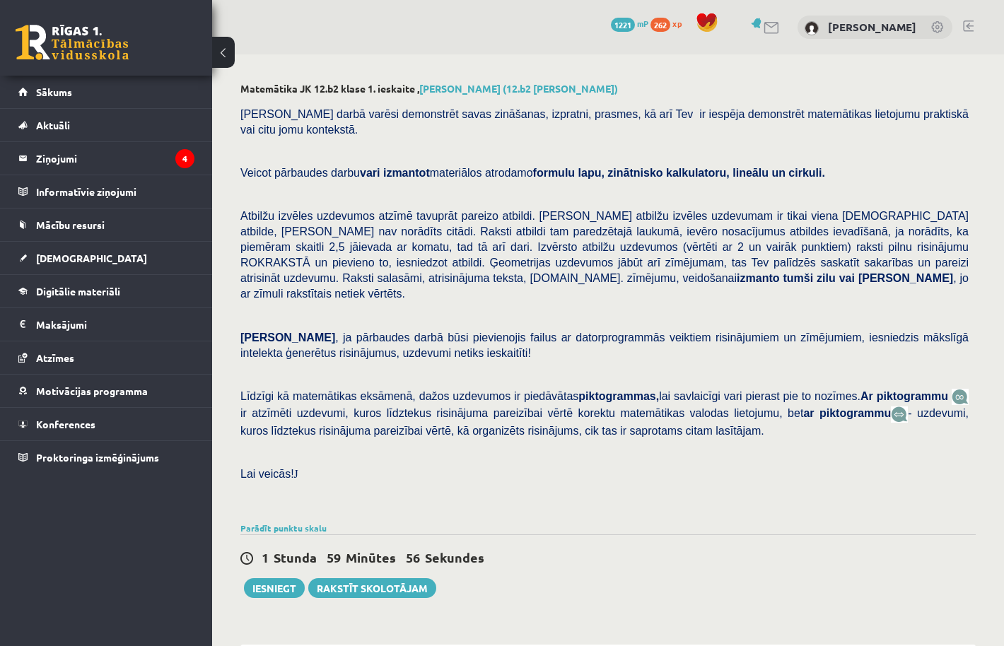 This screenshot has height=646, width=1004. Describe the element at coordinates (55, 358) in the screenshot. I see `span: Atzīmes` at that location.